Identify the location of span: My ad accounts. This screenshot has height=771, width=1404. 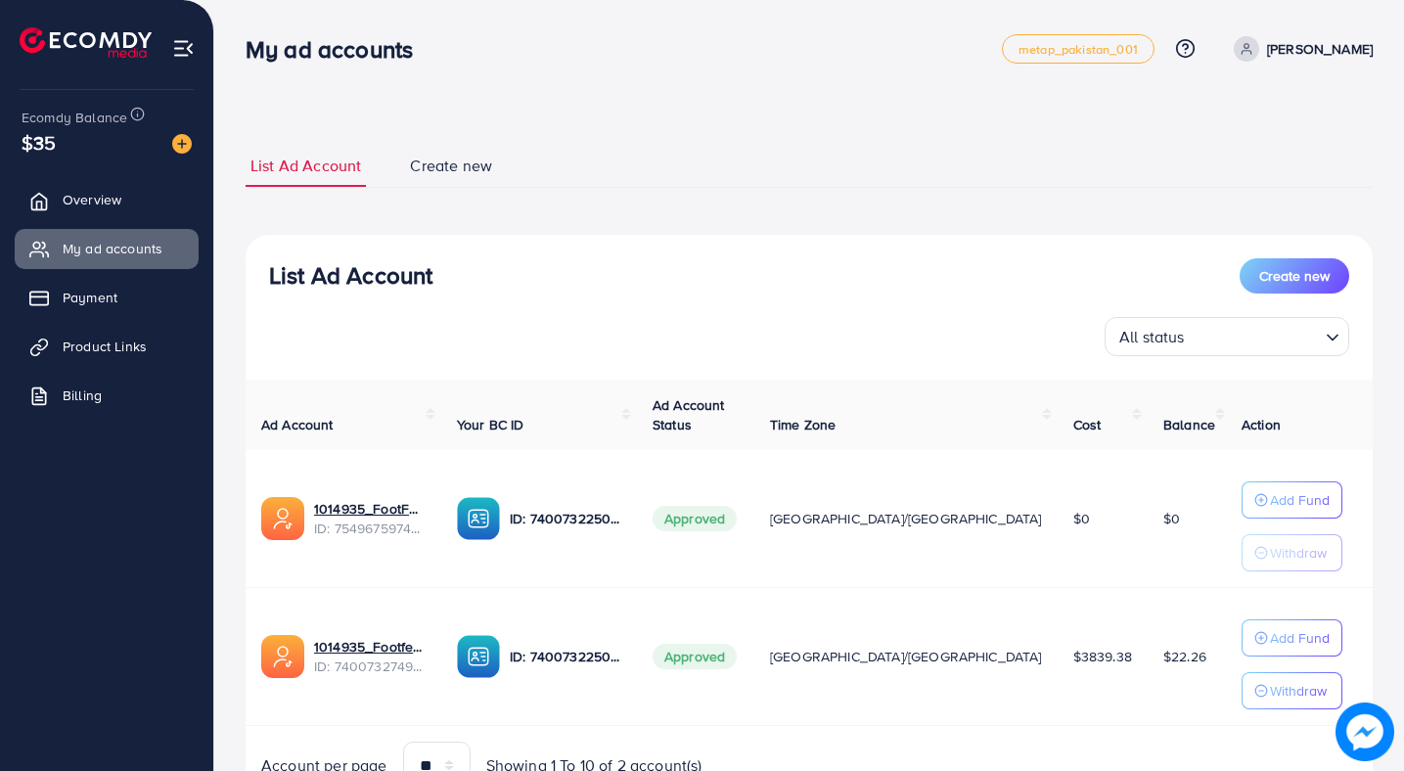
(113, 248).